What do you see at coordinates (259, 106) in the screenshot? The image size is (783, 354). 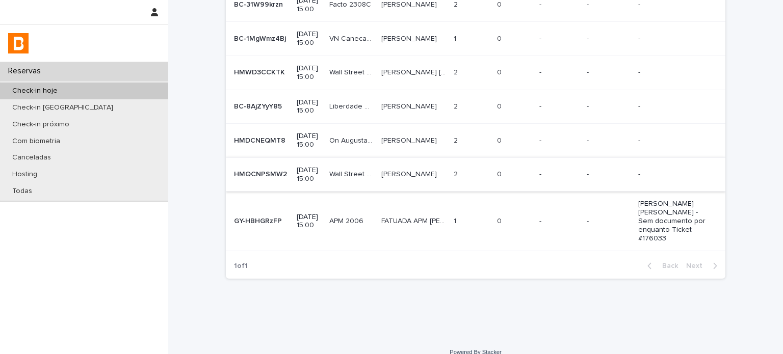 I see `p: BC-8AjZYyY85` at bounding box center [259, 106].